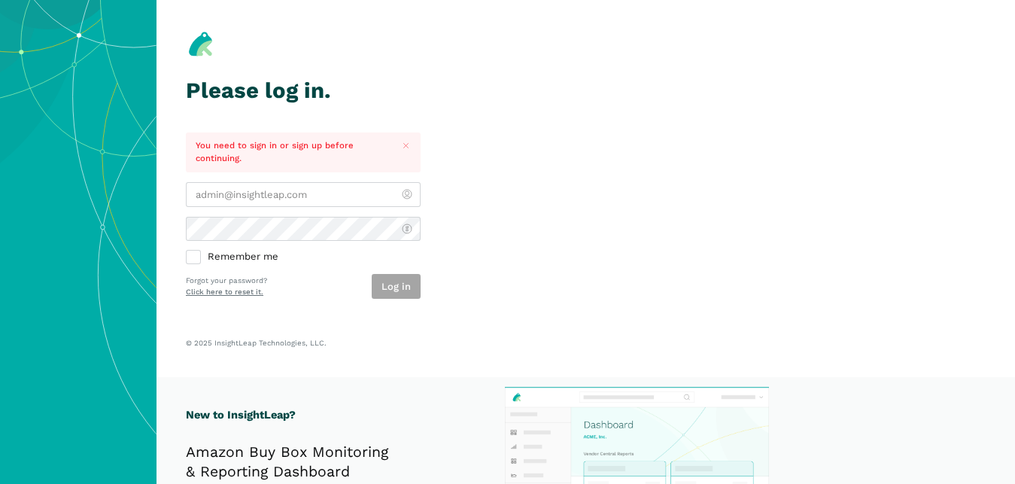  What do you see at coordinates (303, 90) in the screenshot?
I see `h1: Please log in.` at bounding box center [303, 90].